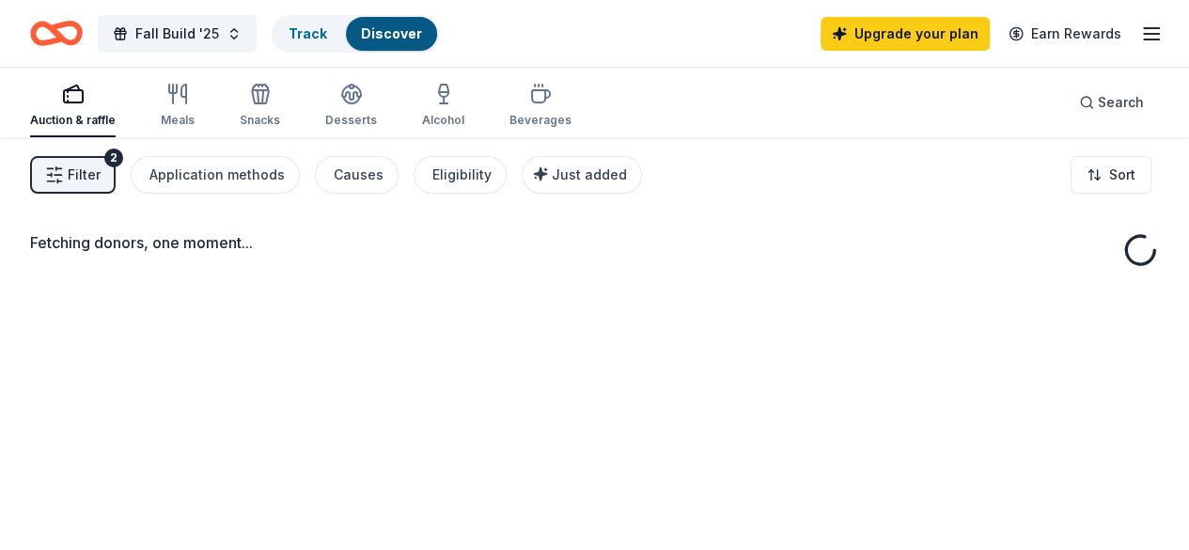 The width and height of the screenshot is (1189, 550). Describe the element at coordinates (351, 106) in the screenshot. I see `button: Desserts` at that location.